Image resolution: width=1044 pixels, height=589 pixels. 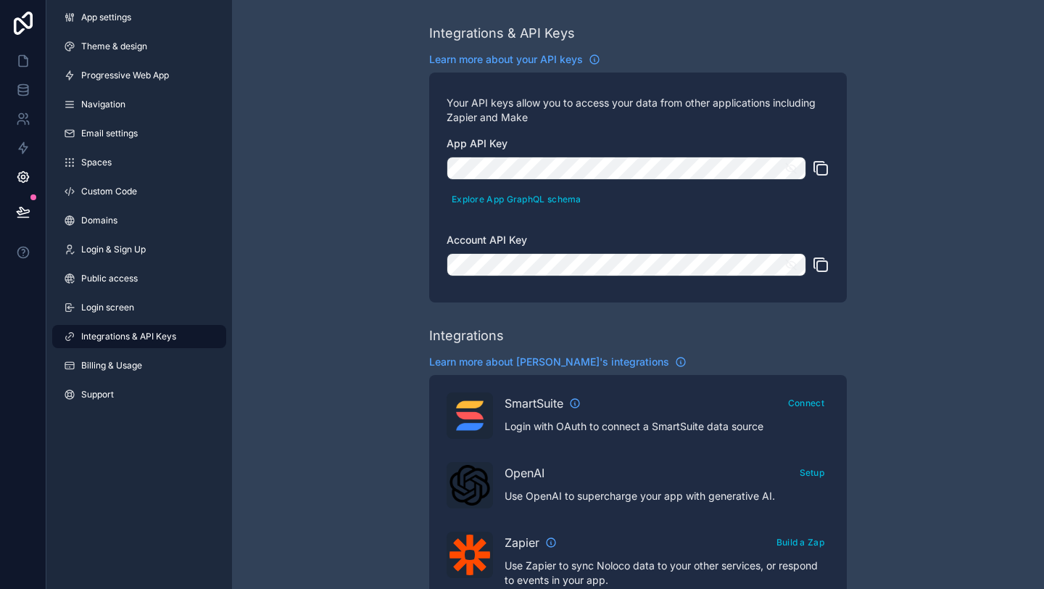 I want to click on button: Setup, so click(x=812, y=472).